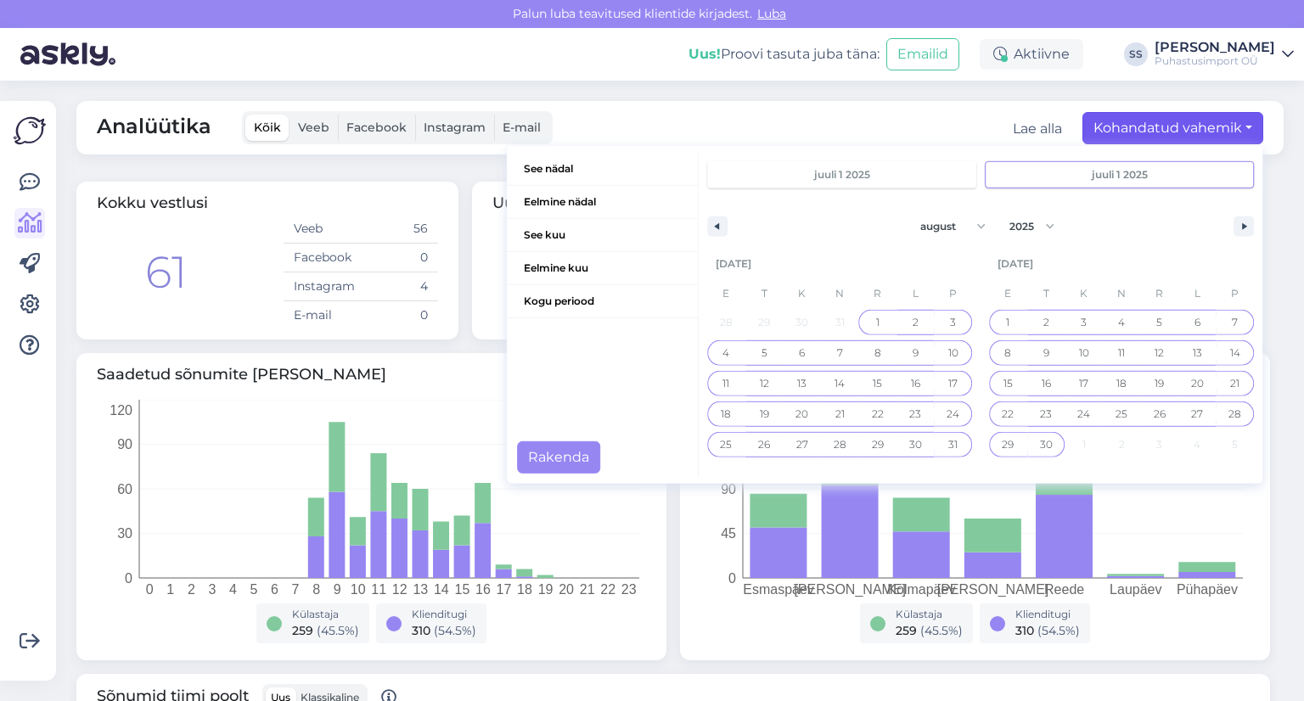  I want to click on button: Kogu periood, so click(602, 301).